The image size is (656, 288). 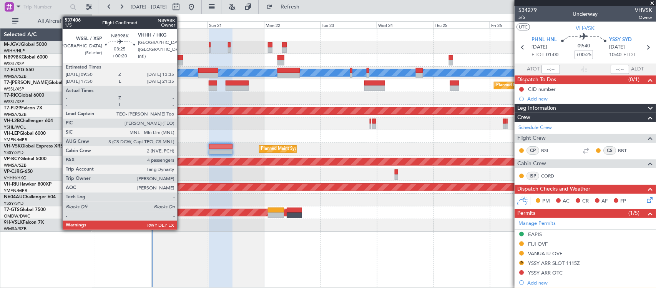 I want to click on a: T7-ELLYG-550, so click(x=19, y=70).